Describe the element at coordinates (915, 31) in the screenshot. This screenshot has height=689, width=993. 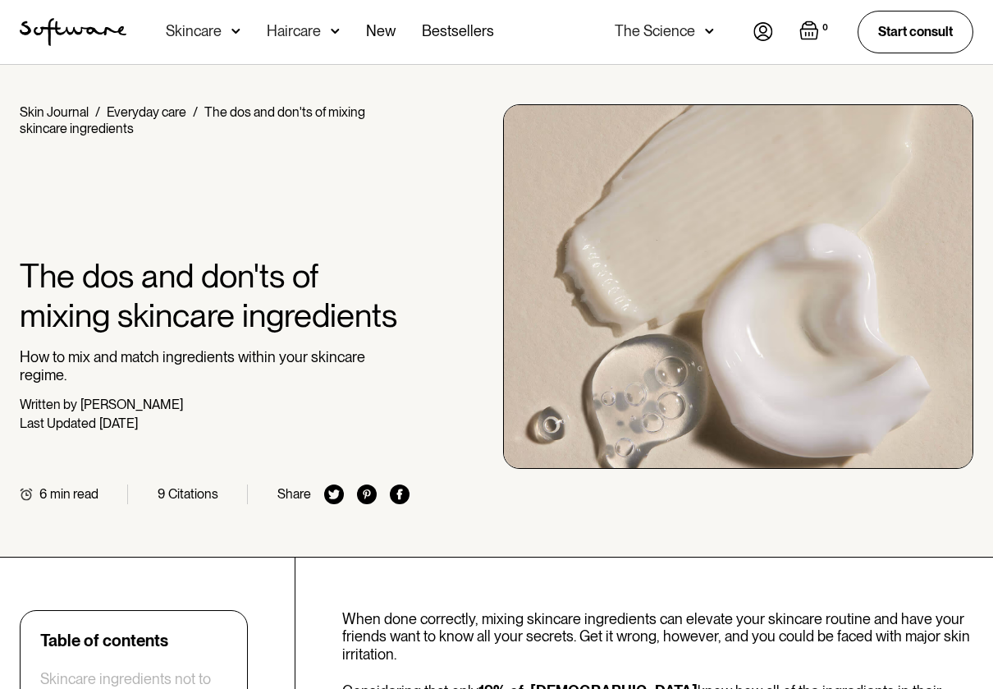
I see `a: Start consult` at that location.